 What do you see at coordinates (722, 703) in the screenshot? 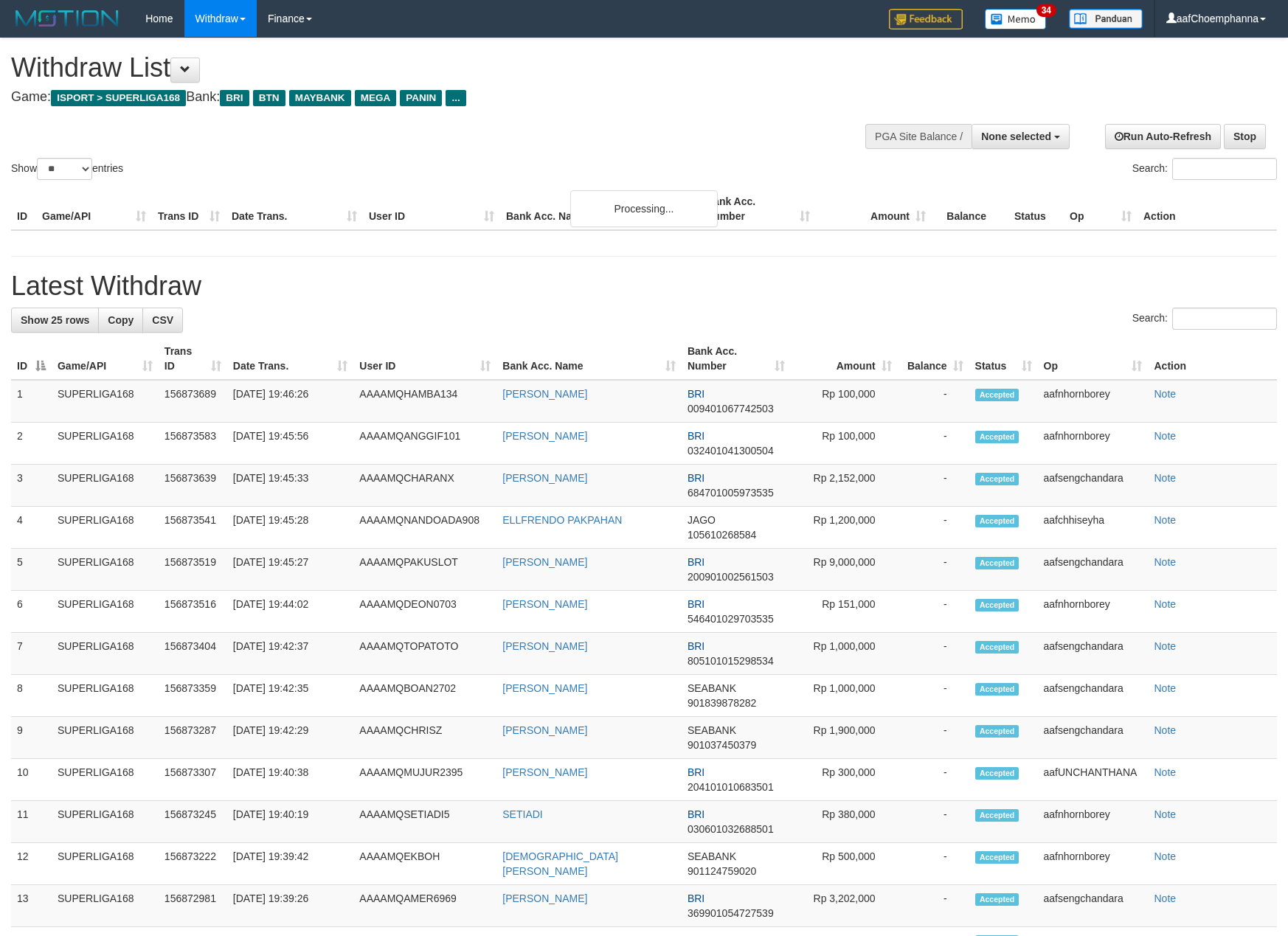
I see `span: Copy 901839878282 to clipboard` at bounding box center [722, 703].